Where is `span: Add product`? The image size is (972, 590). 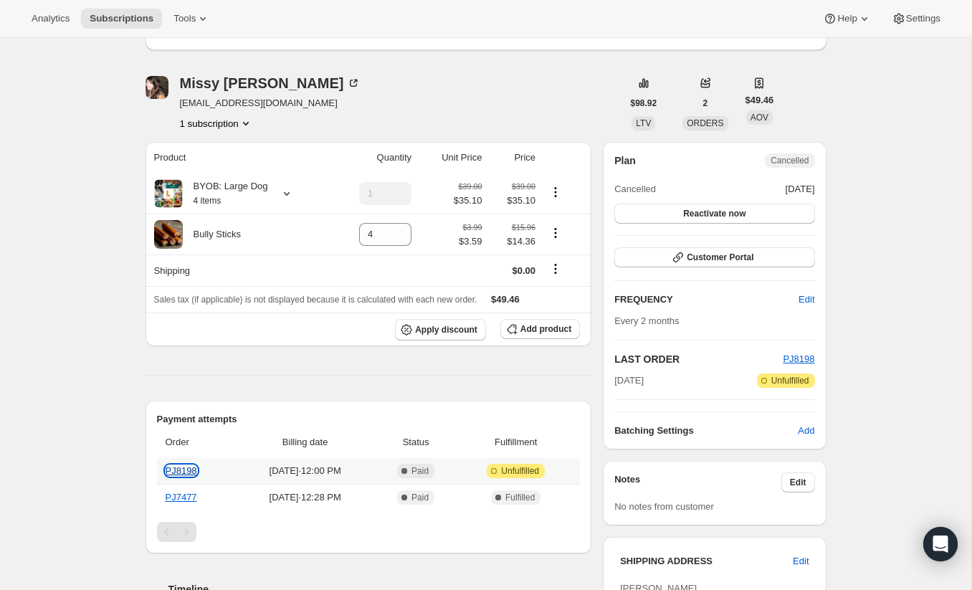
span: Add product is located at coordinates (546, 329).